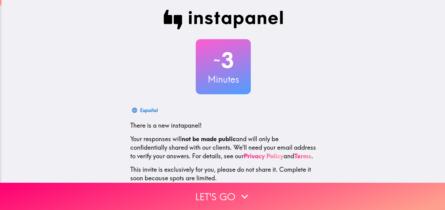  I want to click on button: Español, so click(145, 110).